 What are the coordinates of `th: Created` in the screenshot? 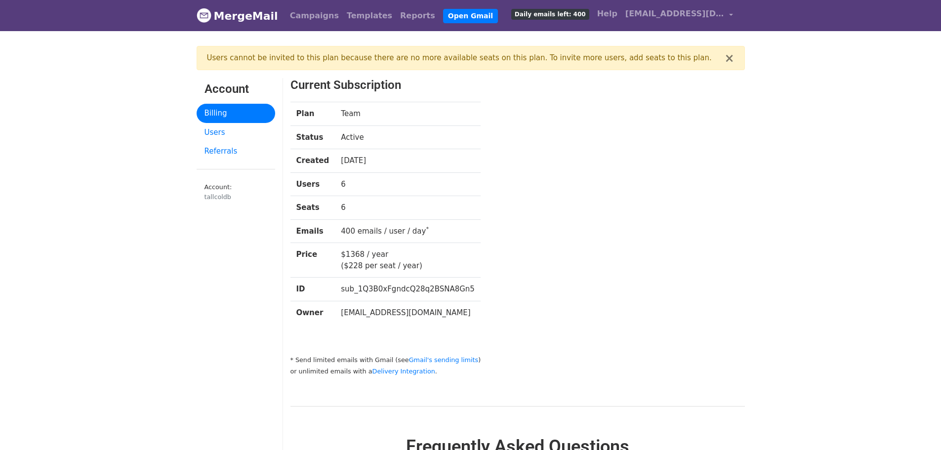 It's located at (313, 161).